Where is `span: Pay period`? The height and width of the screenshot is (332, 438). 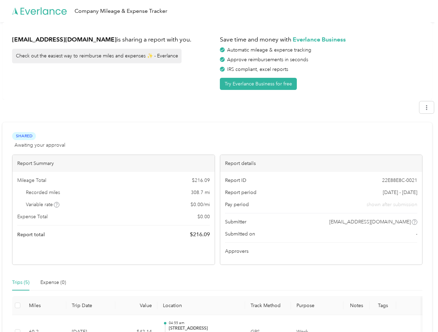
span: Pay period is located at coordinates (237, 204).